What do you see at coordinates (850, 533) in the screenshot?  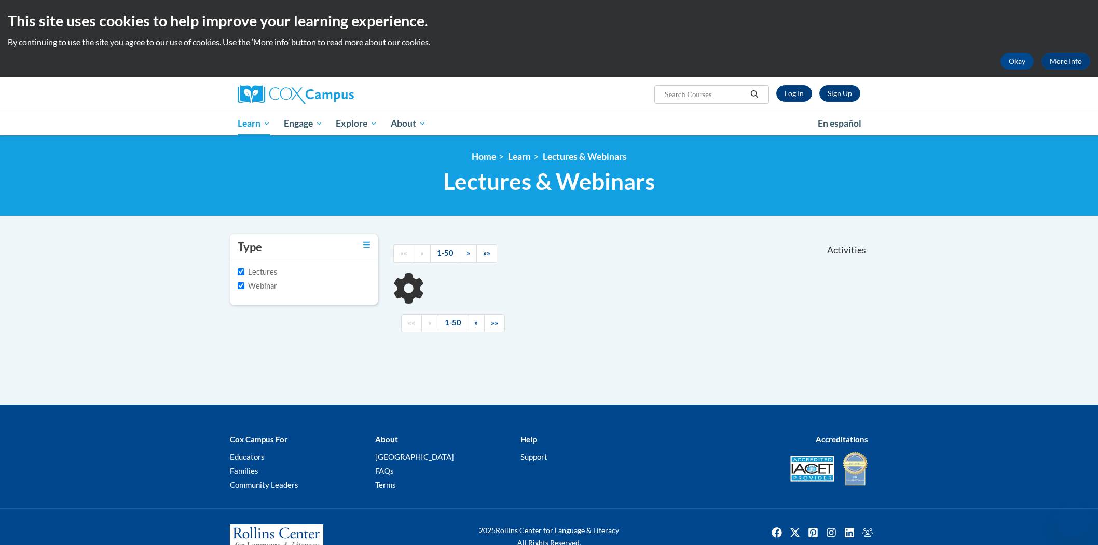 I see `a: Linkedin` at bounding box center [850, 533].